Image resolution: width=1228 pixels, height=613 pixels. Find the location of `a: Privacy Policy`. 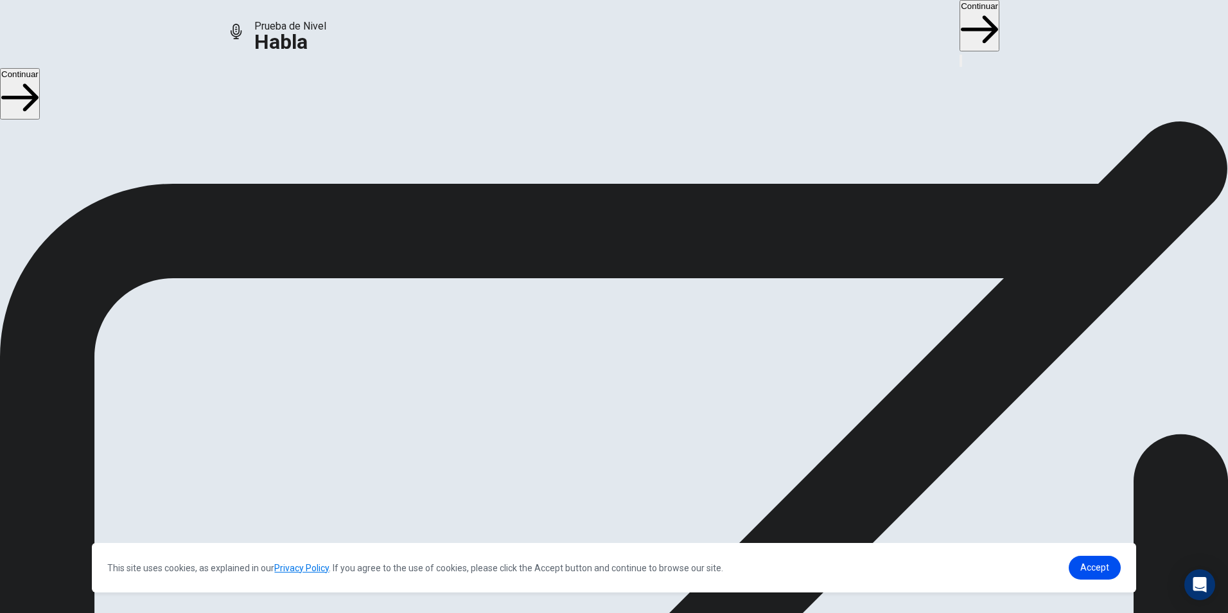

a: Privacy Policy is located at coordinates (301, 568).